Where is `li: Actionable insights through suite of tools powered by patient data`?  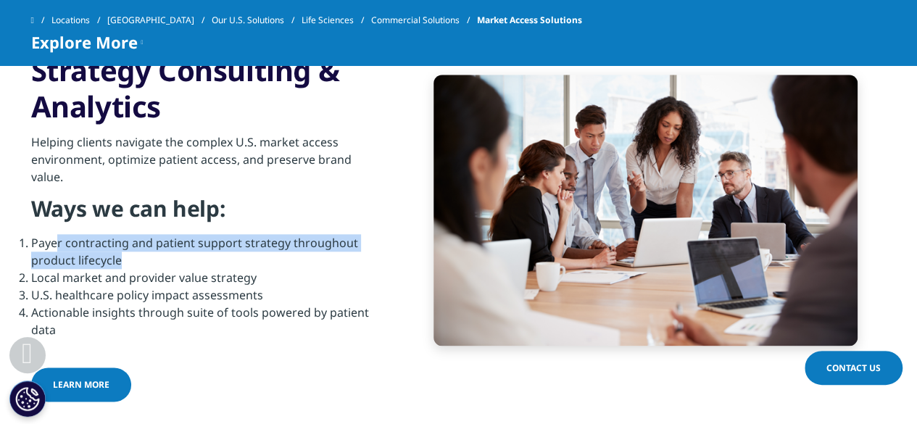
li: Actionable insights through suite of tools powered by patient data is located at coordinates (207, 321).